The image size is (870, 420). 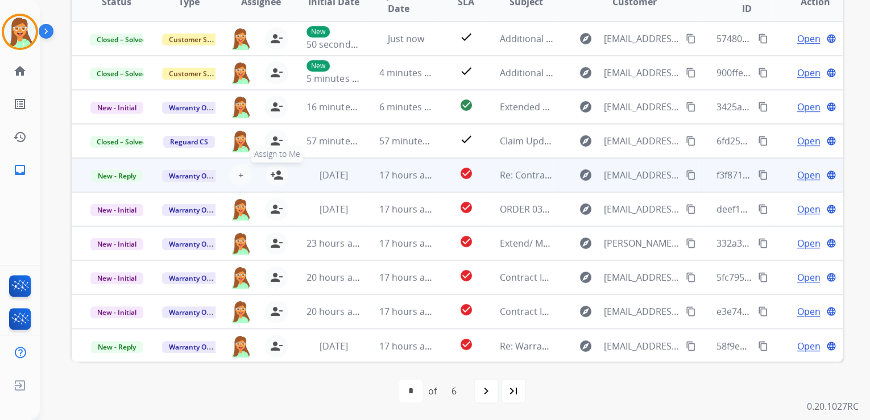 What do you see at coordinates (454, 391) in the screenshot?
I see `div: 6` at bounding box center [454, 391].